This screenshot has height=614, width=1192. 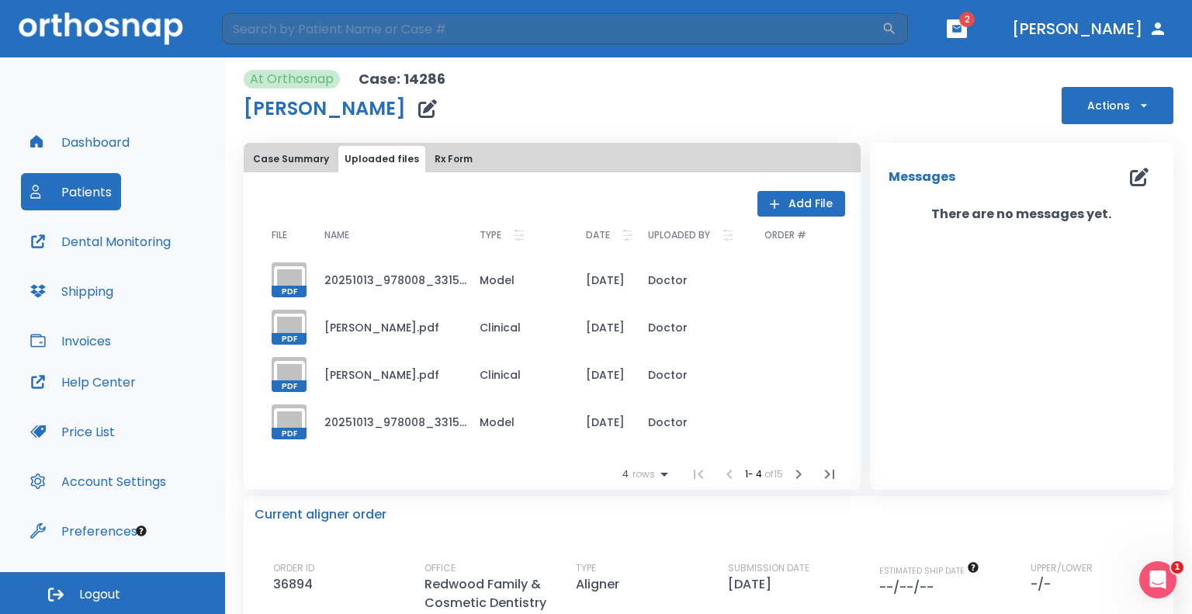 I want to click on p: ORDER ID, so click(x=293, y=568).